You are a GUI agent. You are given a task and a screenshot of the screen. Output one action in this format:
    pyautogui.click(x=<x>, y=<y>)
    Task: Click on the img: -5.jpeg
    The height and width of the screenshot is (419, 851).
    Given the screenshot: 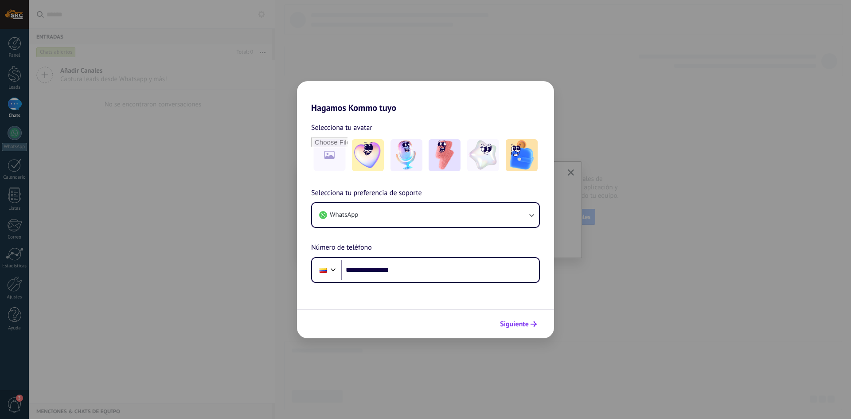 What is the action you would take?
    pyautogui.click(x=521, y=155)
    